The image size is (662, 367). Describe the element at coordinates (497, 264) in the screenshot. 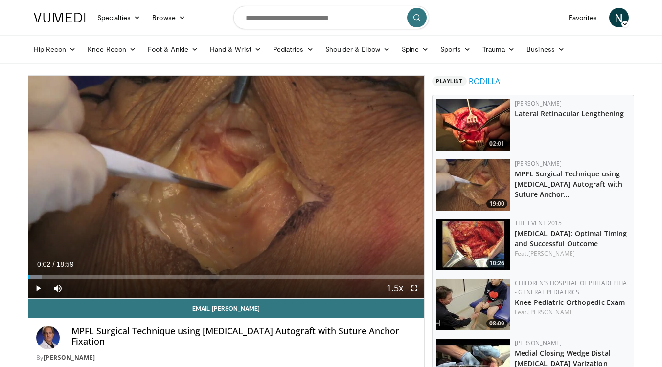

I see `span: 10:26` at that location.